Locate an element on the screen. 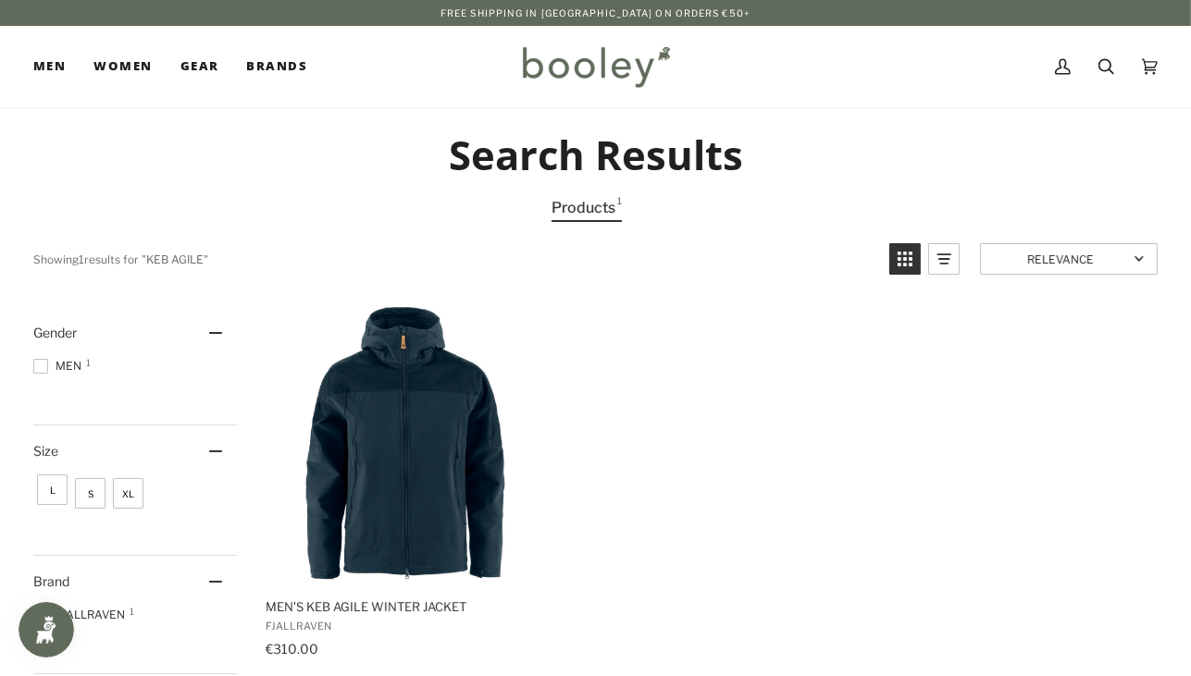 The width and height of the screenshot is (1191, 676). a: Sort options is located at coordinates (1069, 259).